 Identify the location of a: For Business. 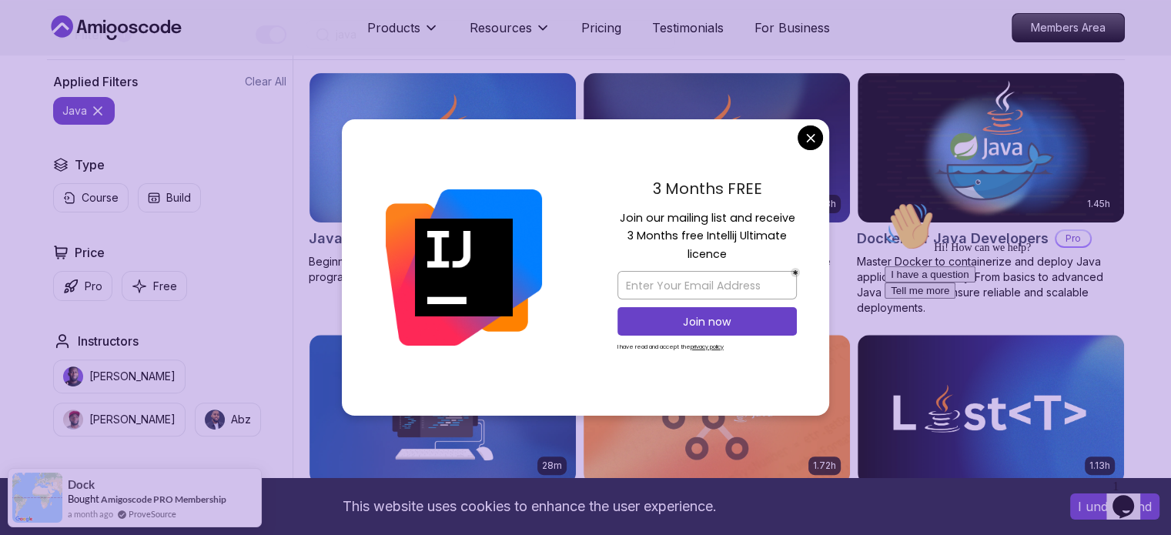
(792, 28).